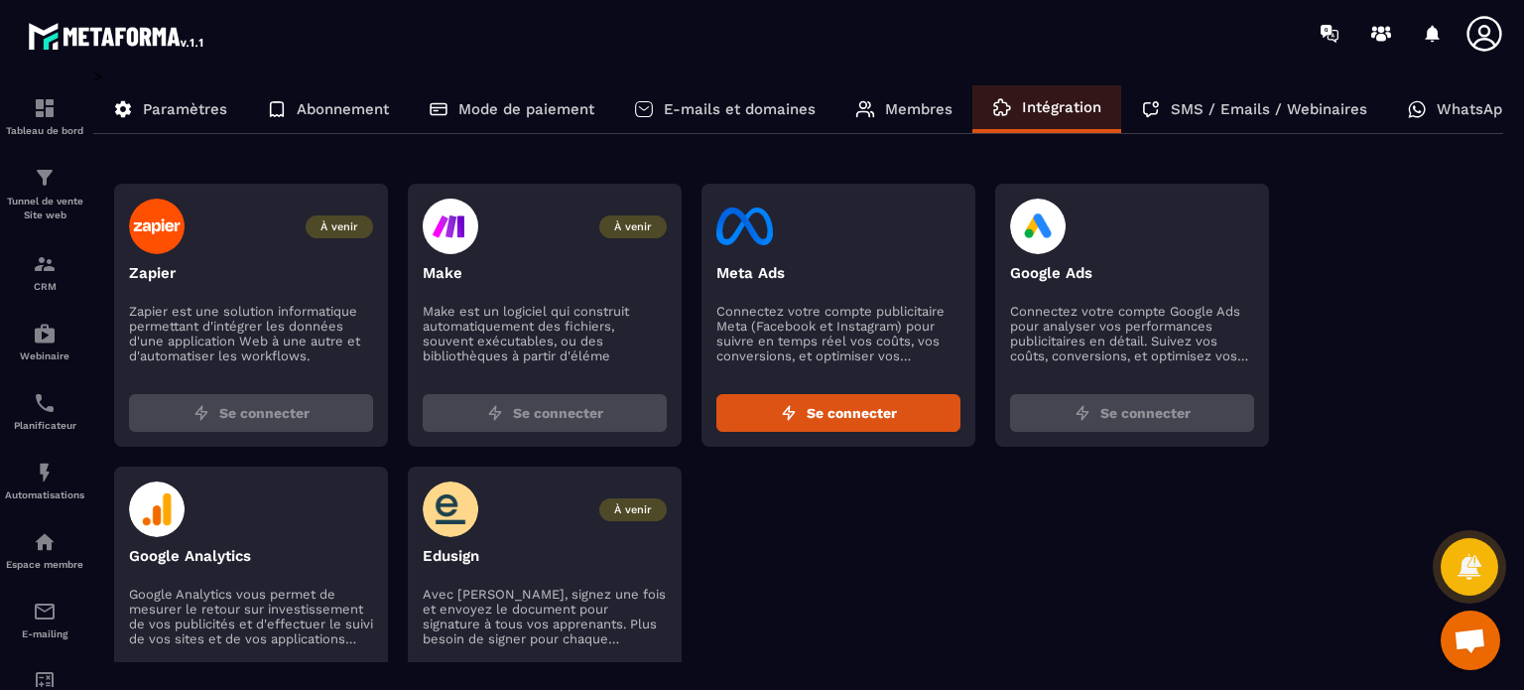 The image size is (1524, 690). I want to click on p: Planificateur, so click(45, 425).